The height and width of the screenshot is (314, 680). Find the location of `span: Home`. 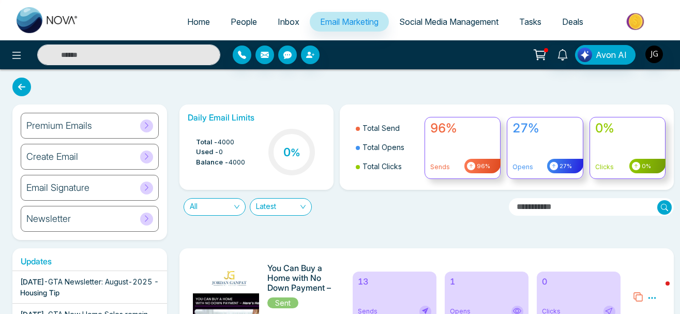

span: Home is located at coordinates (199, 22).